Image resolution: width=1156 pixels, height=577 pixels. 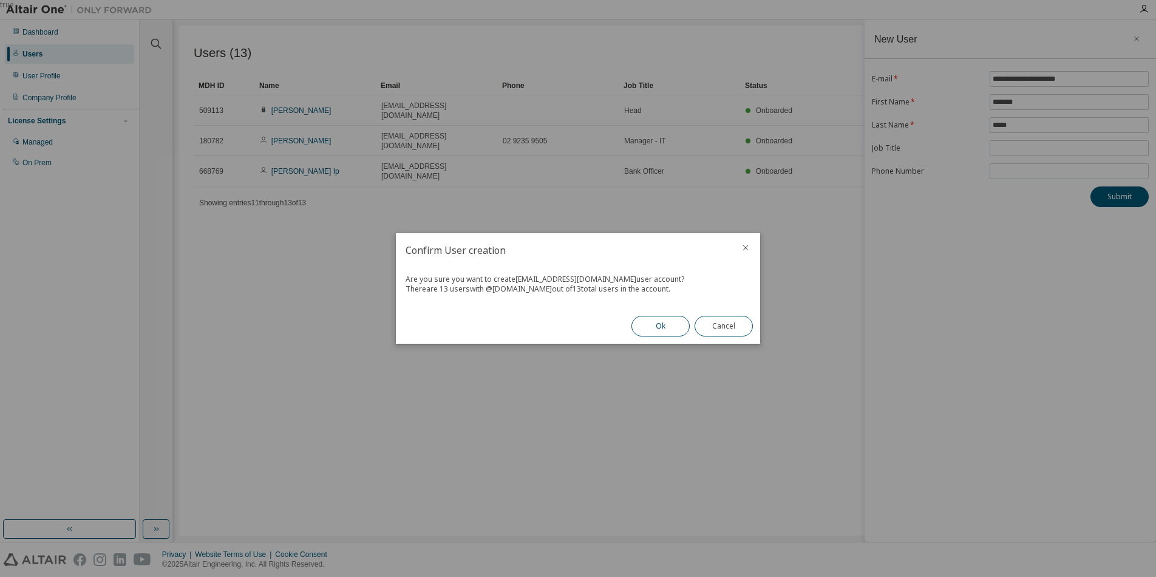 What do you see at coordinates (564, 250) in the screenshot?
I see `h2: Confirm User creation` at bounding box center [564, 250].